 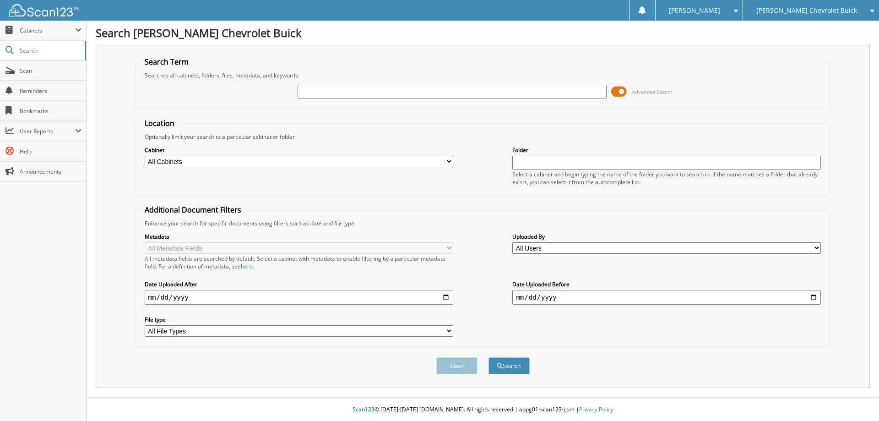 What do you see at coordinates (50, 111) in the screenshot?
I see `span: Bookmarks` at bounding box center [50, 111].